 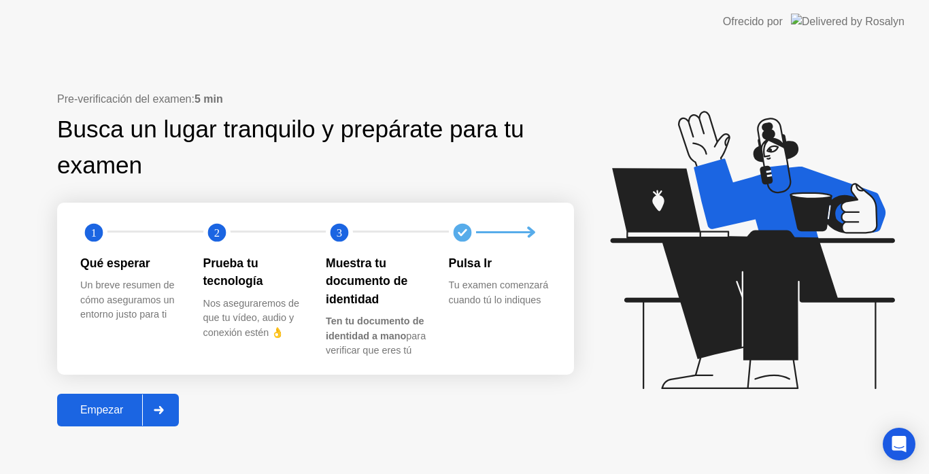 What do you see at coordinates (899, 444) in the screenshot?
I see `div: Open Intercom Messenger` at bounding box center [899, 444].